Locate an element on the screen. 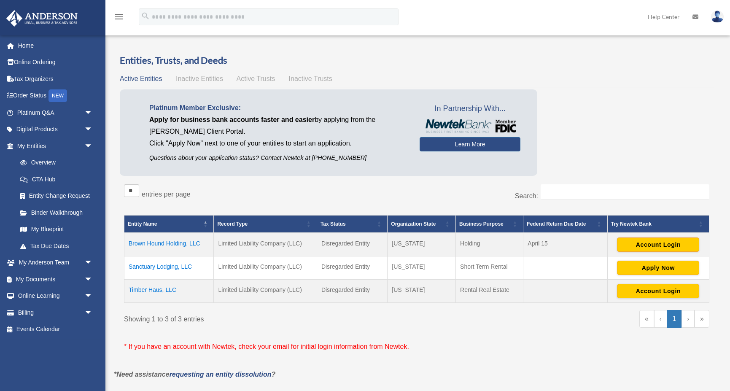 The width and height of the screenshot is (730, 391). span: Active Trusts is located at coordinates (256, 78).